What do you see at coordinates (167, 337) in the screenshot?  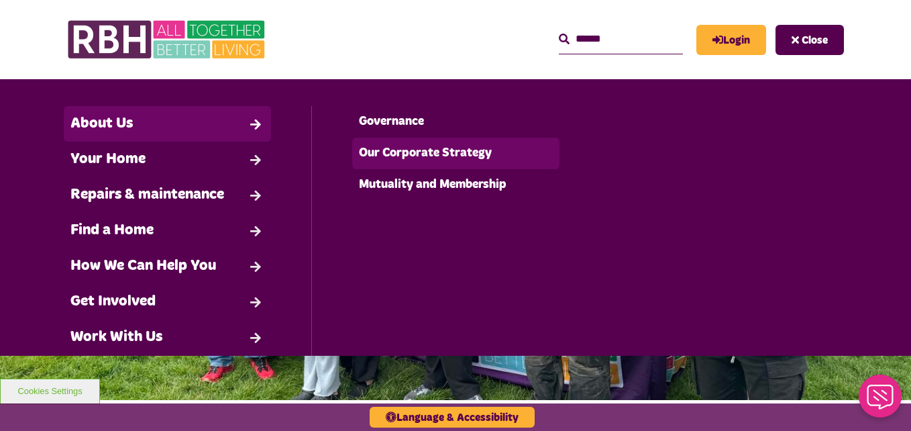 I see `a: Work With Us` at bounding box center [167, 337].